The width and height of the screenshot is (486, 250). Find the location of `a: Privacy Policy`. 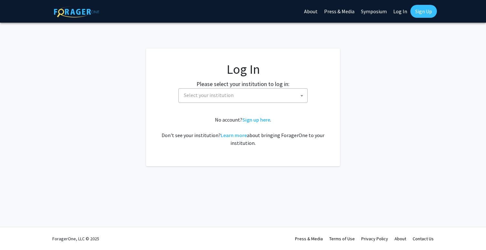

a: Privacy Policy is located at coordinates (374, 238).